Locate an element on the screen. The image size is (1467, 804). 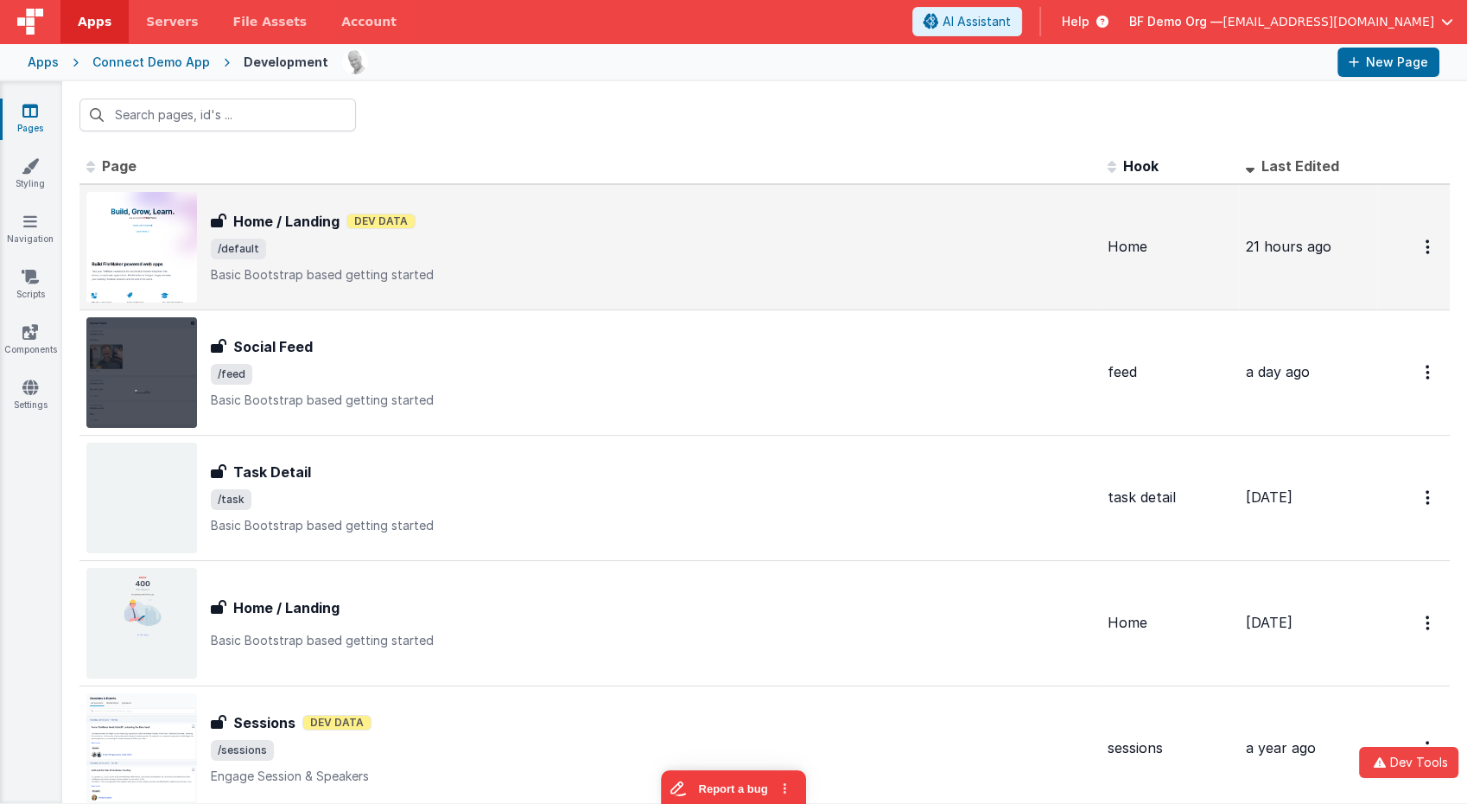
span: Page is located at coordinates (119, 166).